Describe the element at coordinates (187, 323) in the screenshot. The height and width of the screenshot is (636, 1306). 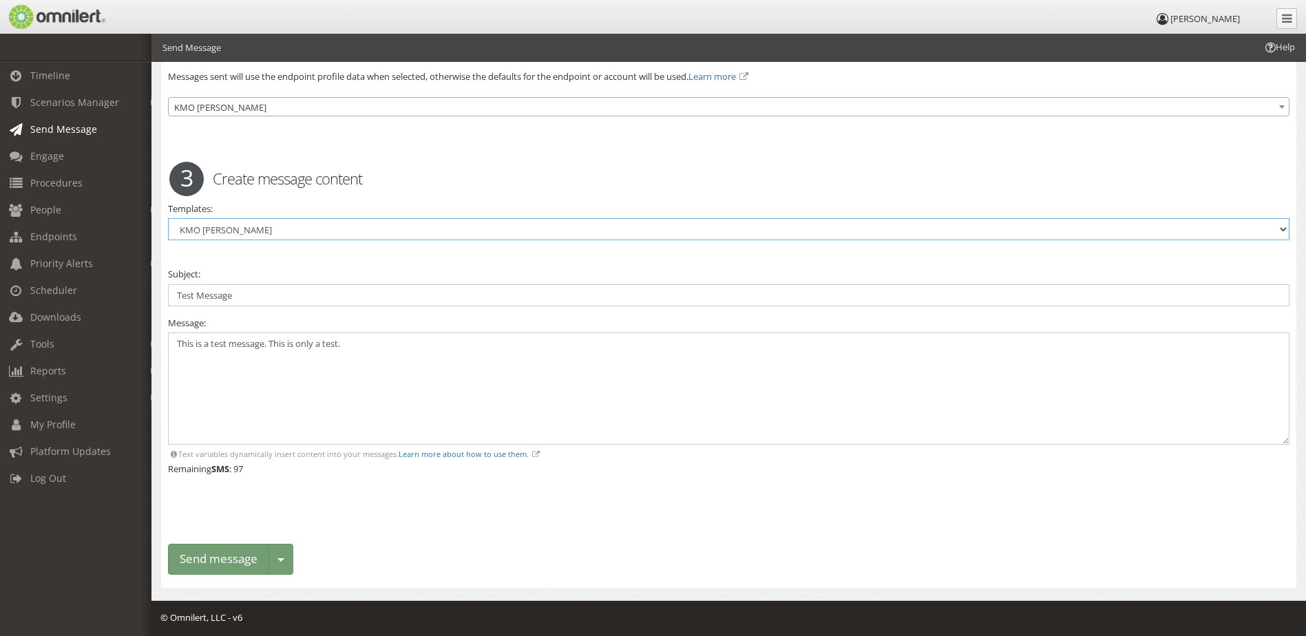
I see `label: Message:` at that location.